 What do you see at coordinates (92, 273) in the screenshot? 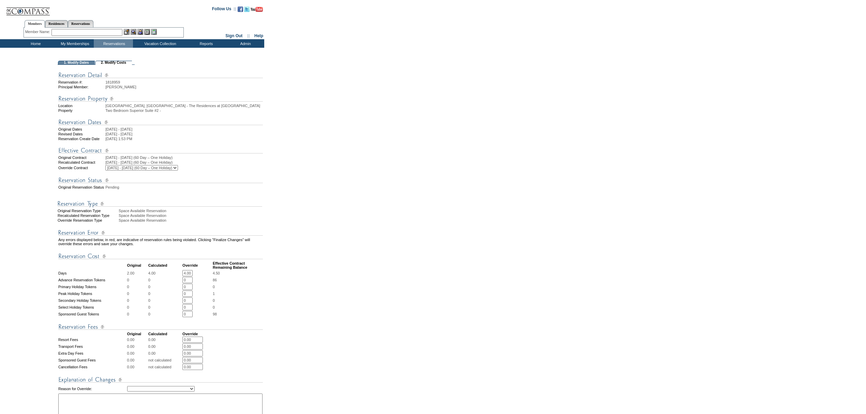
I see `td: Days` at bounding box center [92, 273].